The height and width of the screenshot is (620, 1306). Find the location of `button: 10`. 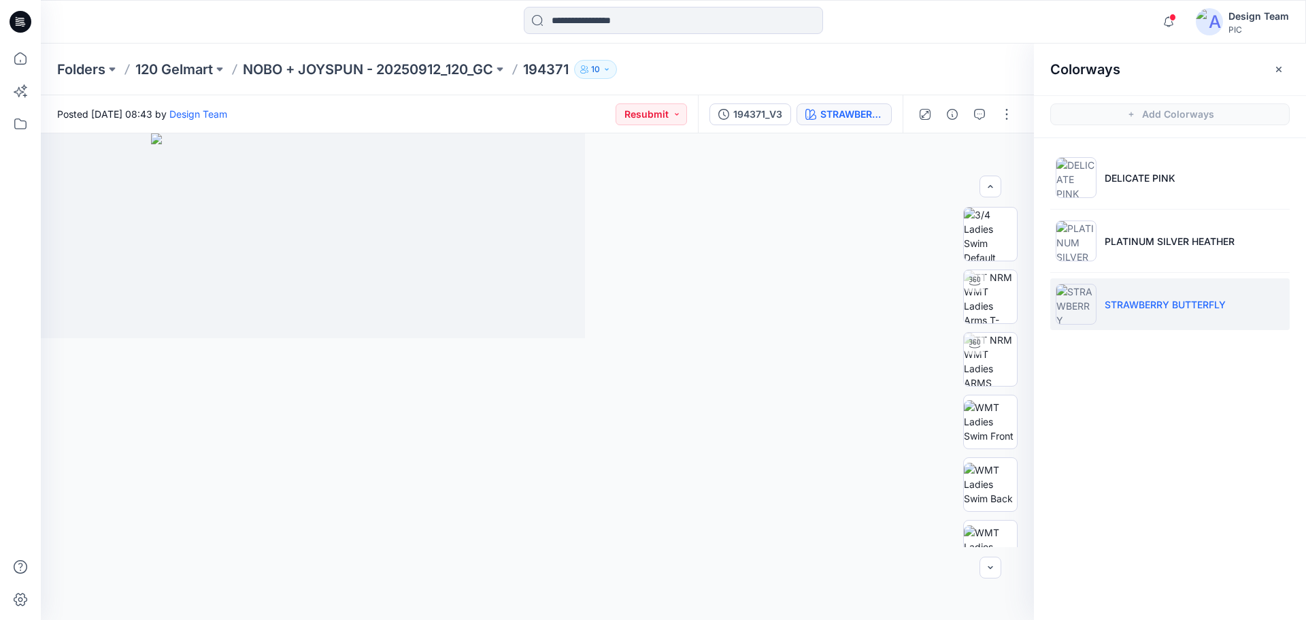

button: 10 is located at coordinates (595, 69).